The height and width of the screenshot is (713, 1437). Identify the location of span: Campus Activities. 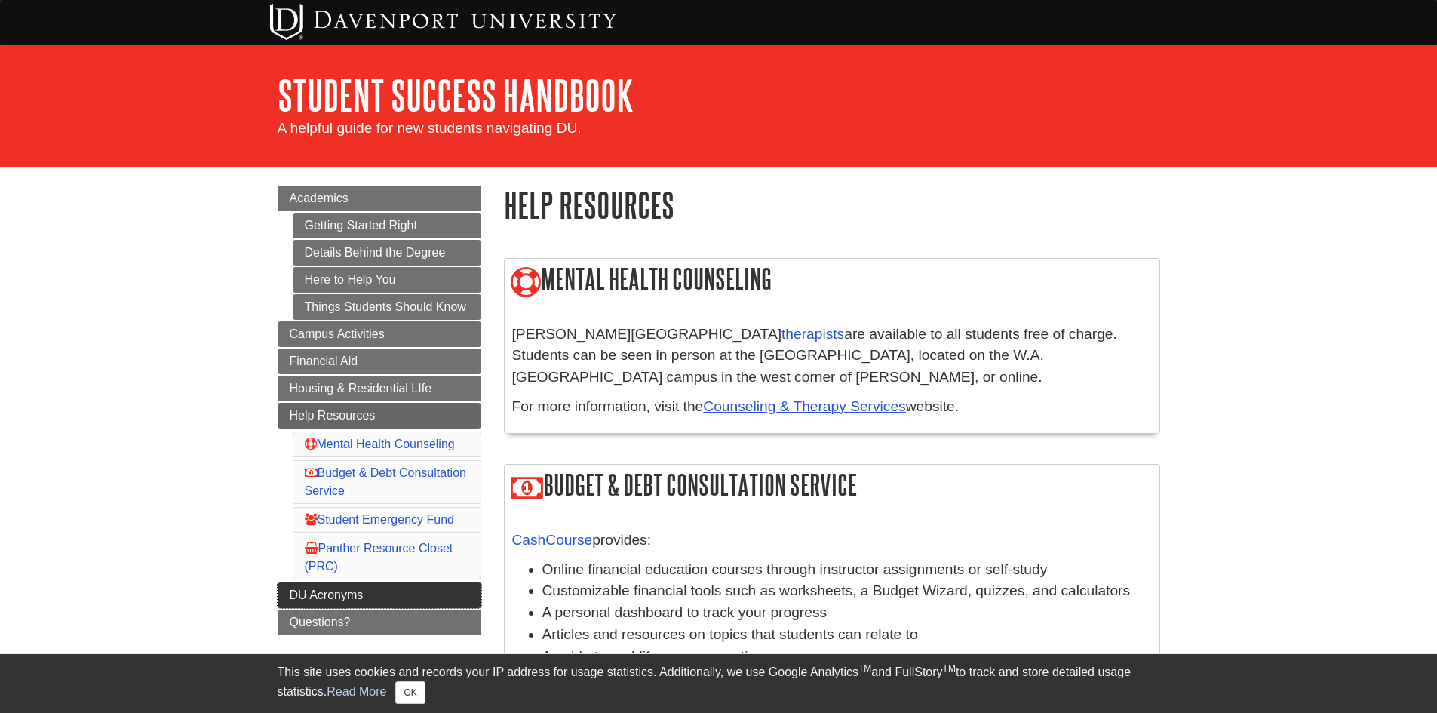
(337, 333).